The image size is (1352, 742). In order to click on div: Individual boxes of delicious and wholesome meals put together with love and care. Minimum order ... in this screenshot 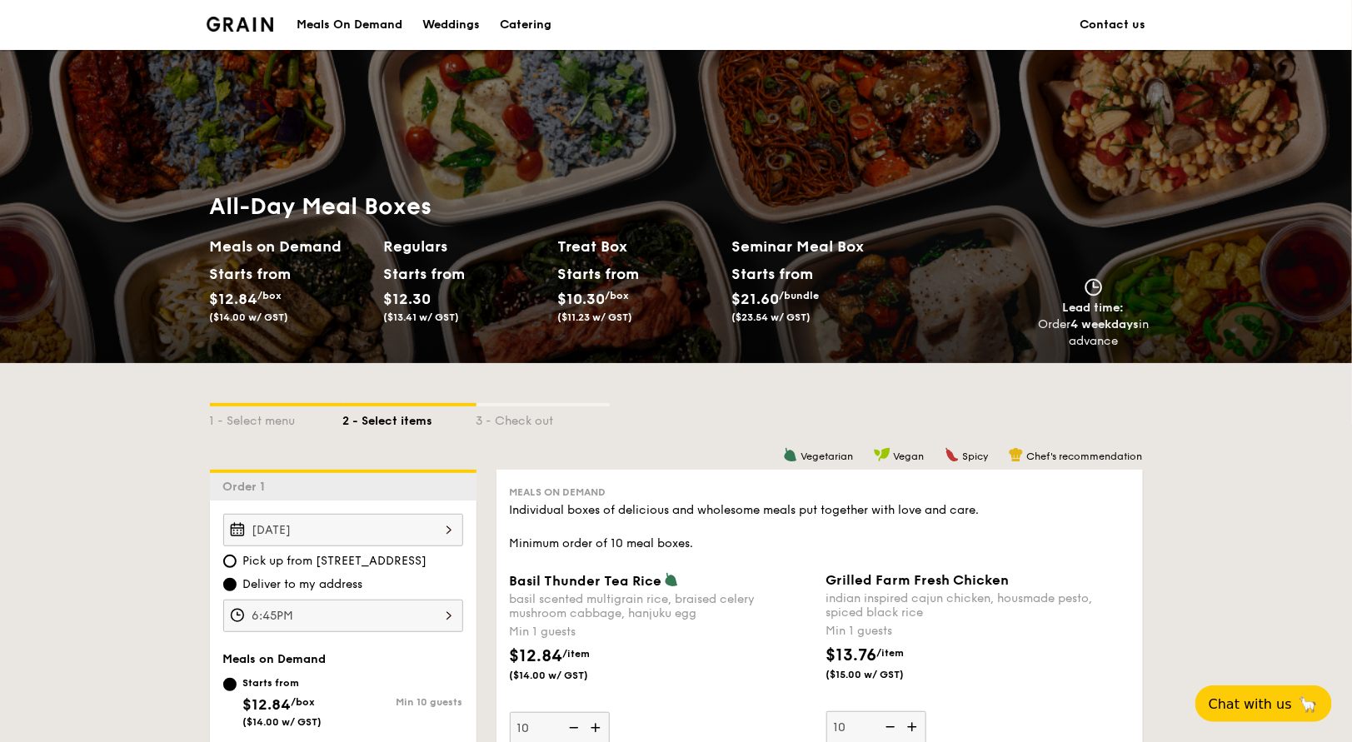, I will do `click(820, 527)`.